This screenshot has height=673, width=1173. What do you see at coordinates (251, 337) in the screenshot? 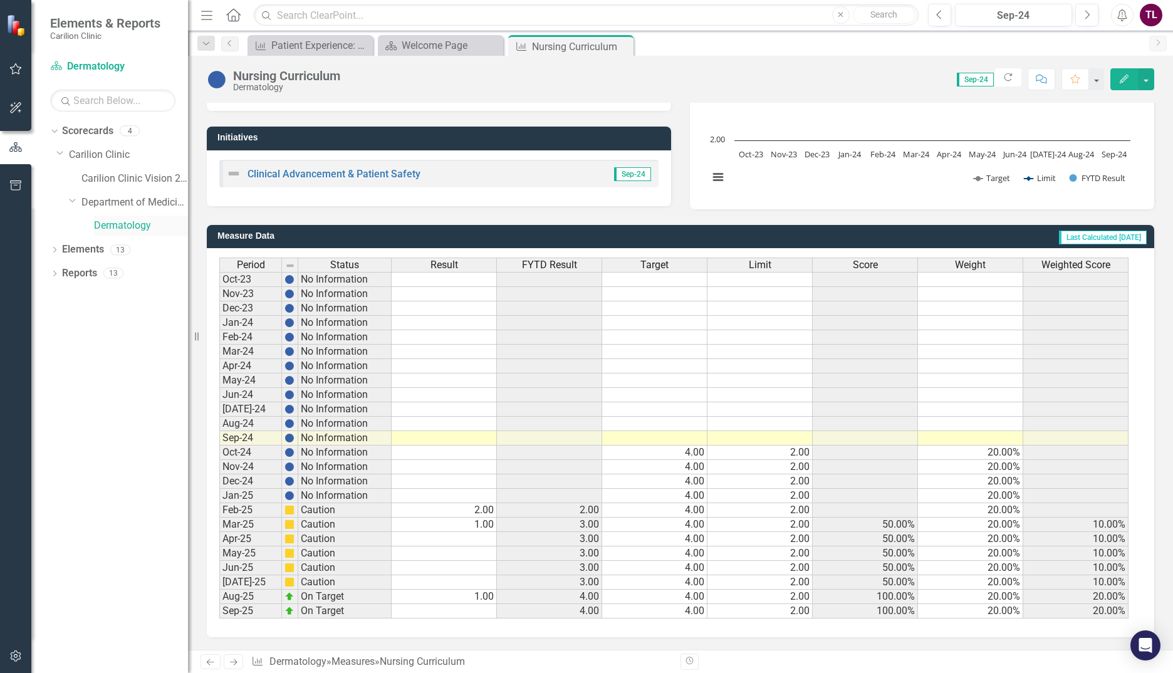
I see `td: Feb-24` at bounding box center [251, 337].